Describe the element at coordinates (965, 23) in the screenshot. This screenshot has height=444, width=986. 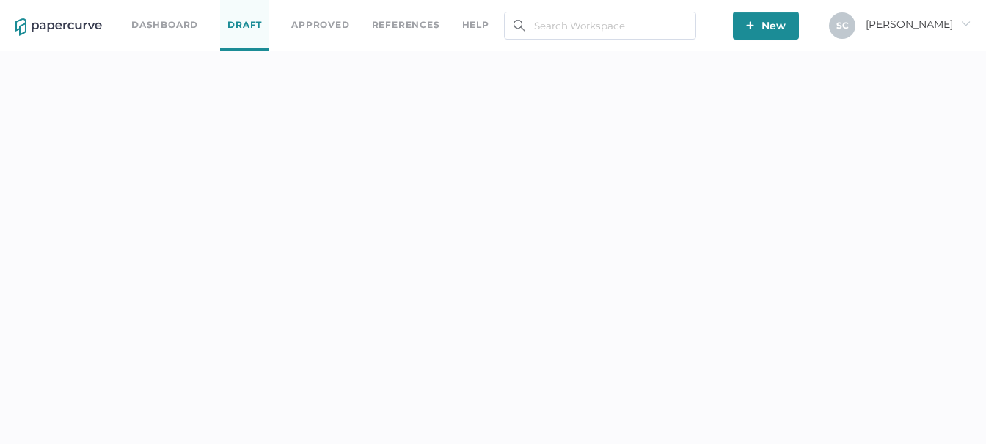
I see `i: arrow_right` at that location.